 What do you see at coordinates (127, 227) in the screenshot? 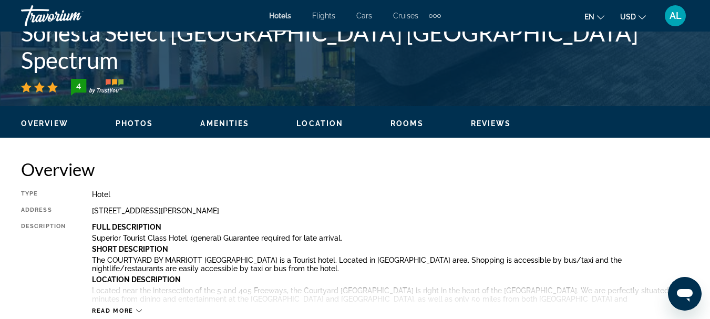
I see `b: Full Description` at bounding box center [127, 227].